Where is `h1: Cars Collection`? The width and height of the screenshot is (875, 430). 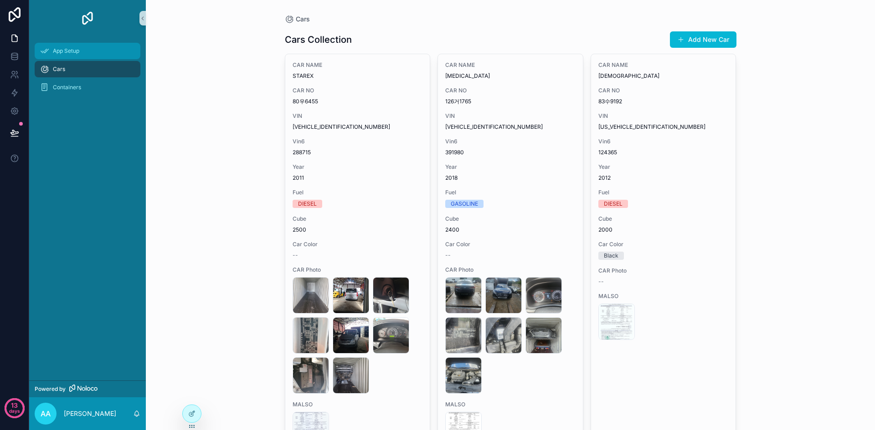
h1: Cars Collection is located at coordinates (318, 40).